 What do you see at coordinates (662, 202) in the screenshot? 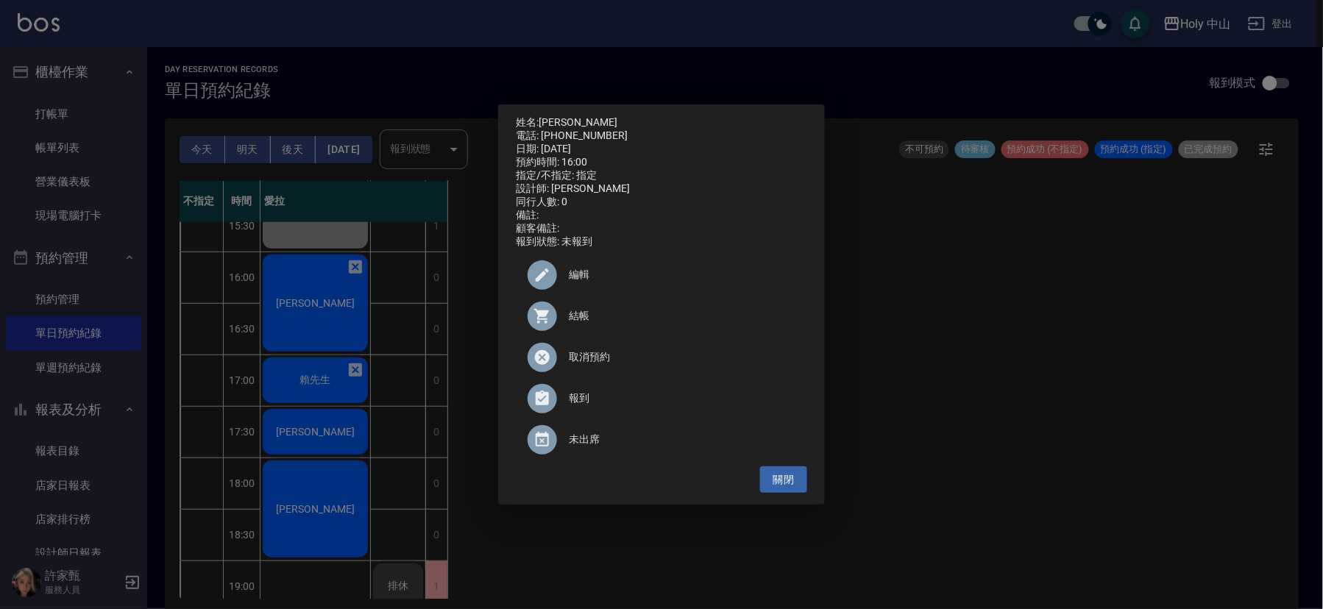
I see `div: 同行人數: 0` at bounding box center [662, 202].